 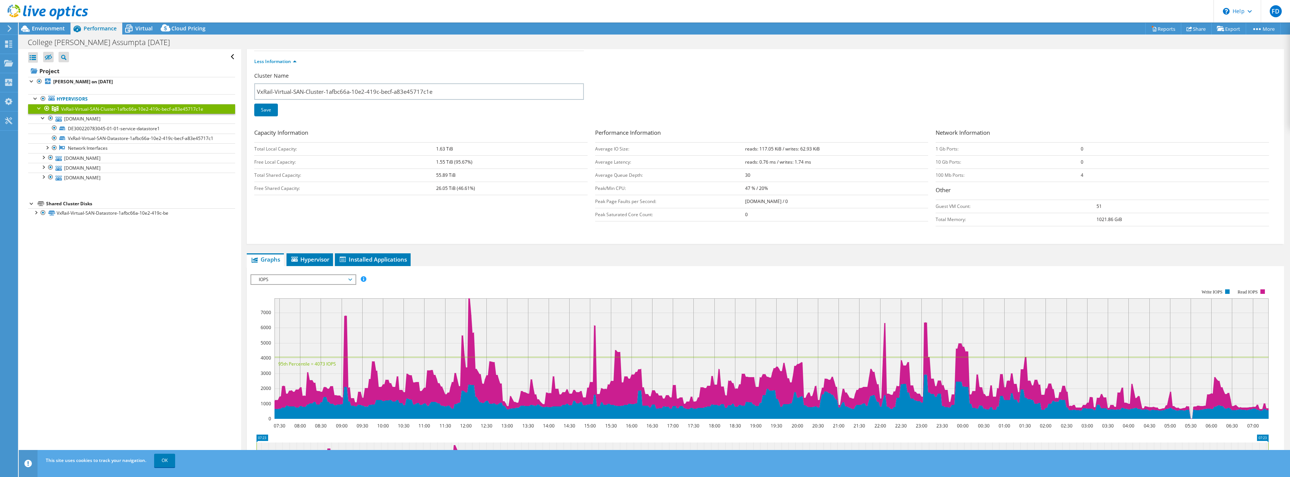 What do you see at coordinates (1016, 206) in the screenshot?
I see `td: Guest VM Count:` at bounding box center [1016, 206].